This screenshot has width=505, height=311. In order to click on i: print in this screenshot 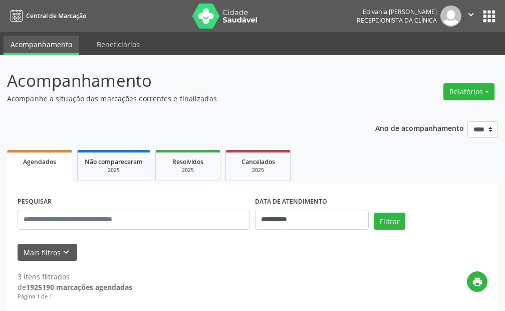, I will do `click(477, 282)`.